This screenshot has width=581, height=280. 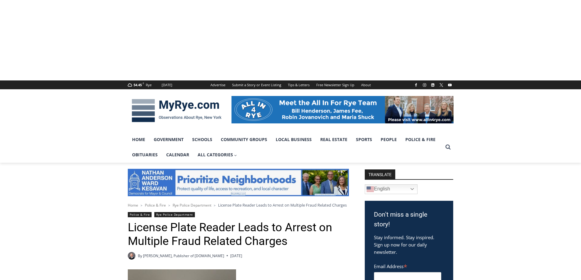 What do you see at coordinates (133, 205) in the screenshot?
I see `span: Home` at bounding box center [133, 205].